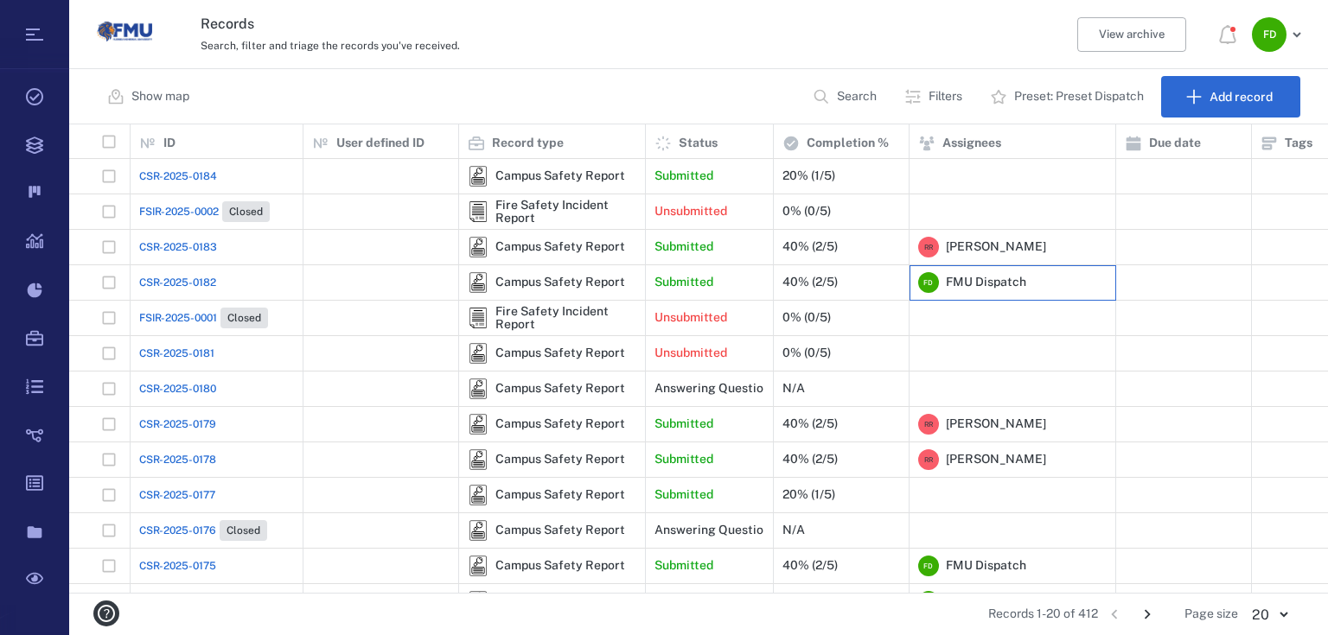 The image size is (1328, 635). Describe the element at coordinates (169, 143) in the screenshot. I see `p: ID` at that location.